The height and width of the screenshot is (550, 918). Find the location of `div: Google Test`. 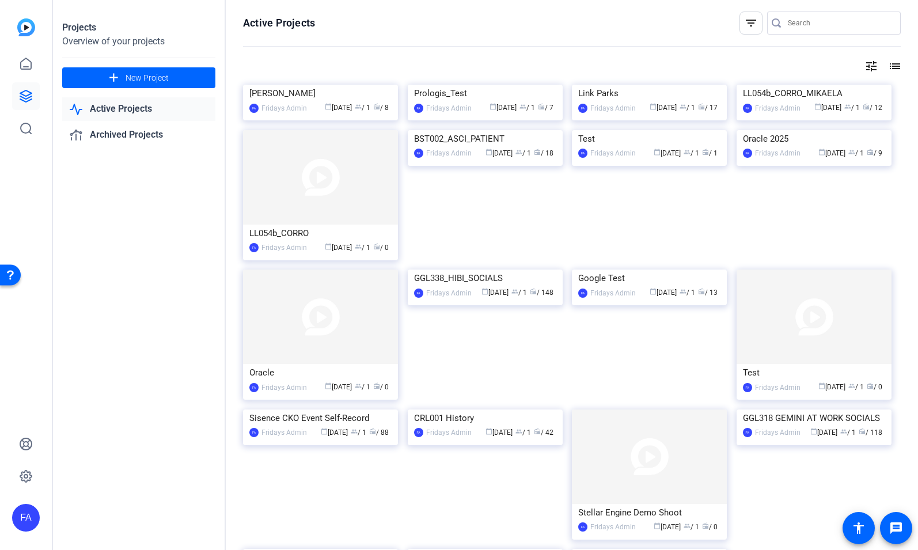

div: Google Test is located at coordinates (649, 278).